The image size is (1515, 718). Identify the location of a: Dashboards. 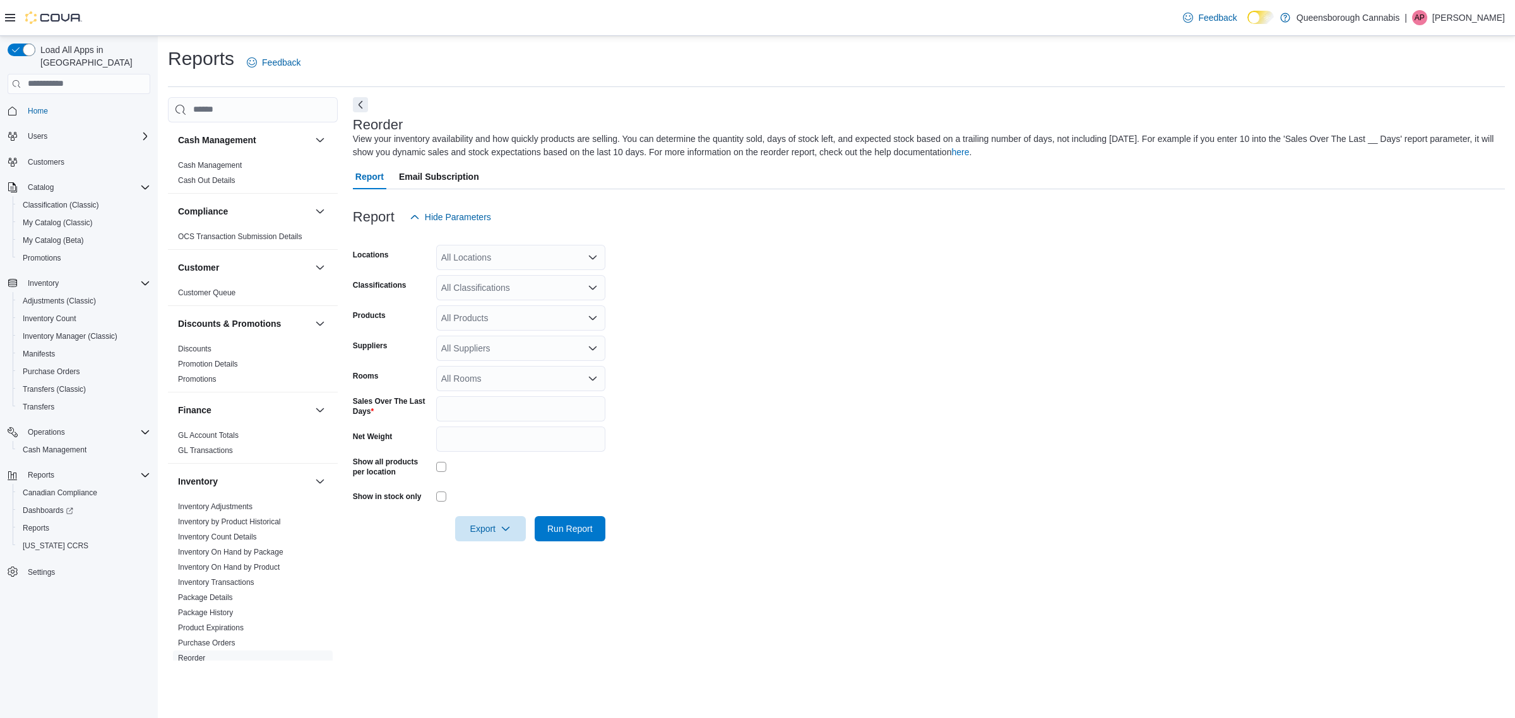
(84, 511).